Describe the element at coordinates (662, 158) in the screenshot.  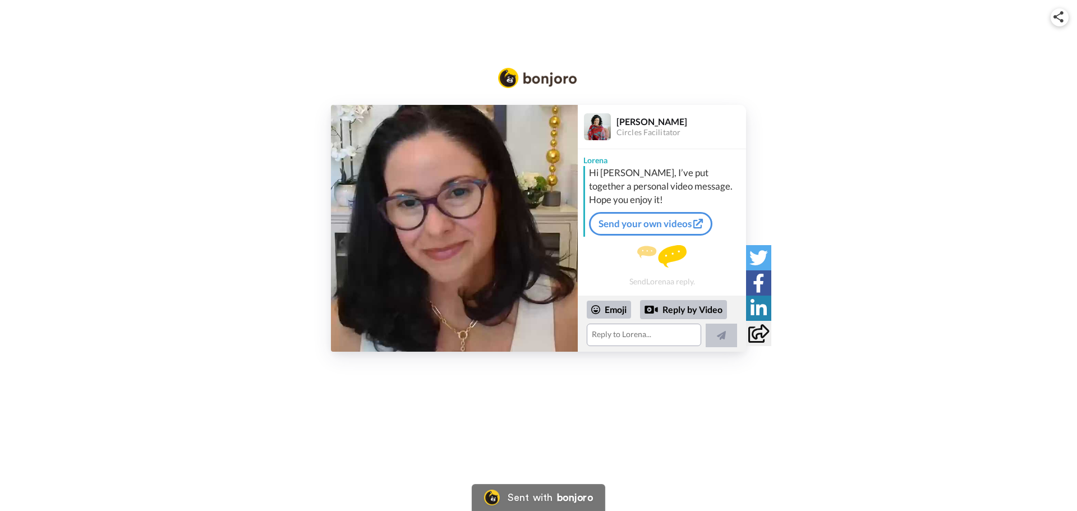
I see `div: Lorena` at that location.